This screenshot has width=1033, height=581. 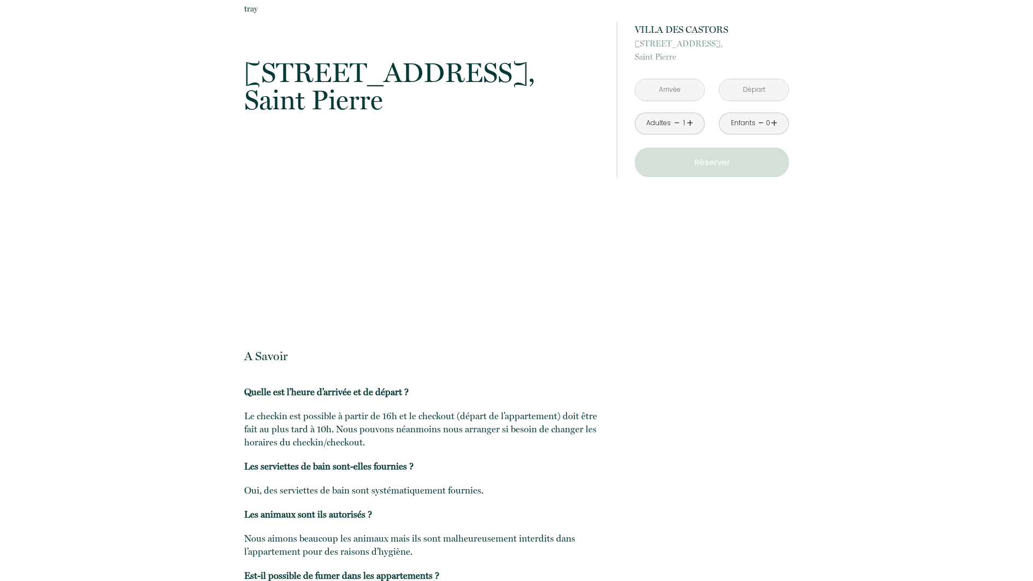 I want to click on div: Adultes, so click(x=658, y=123).